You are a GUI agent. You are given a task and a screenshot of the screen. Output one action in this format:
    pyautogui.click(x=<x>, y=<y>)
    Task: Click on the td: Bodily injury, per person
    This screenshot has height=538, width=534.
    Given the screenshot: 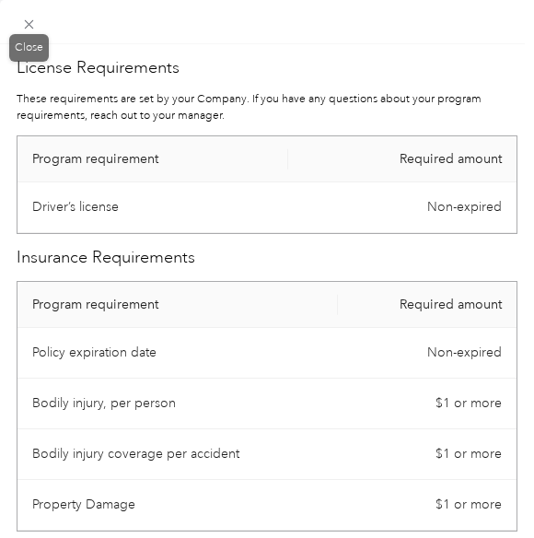 What is the action you would take?
    pyautogui.click(x=178, y=403)
    